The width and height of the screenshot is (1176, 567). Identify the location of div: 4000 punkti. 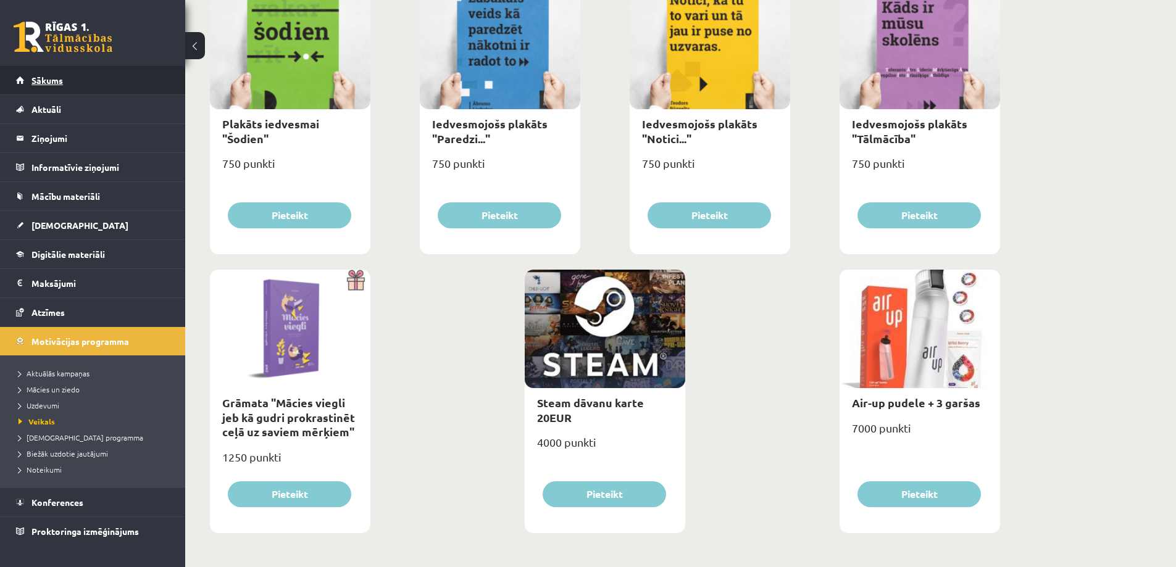
(605, 447).